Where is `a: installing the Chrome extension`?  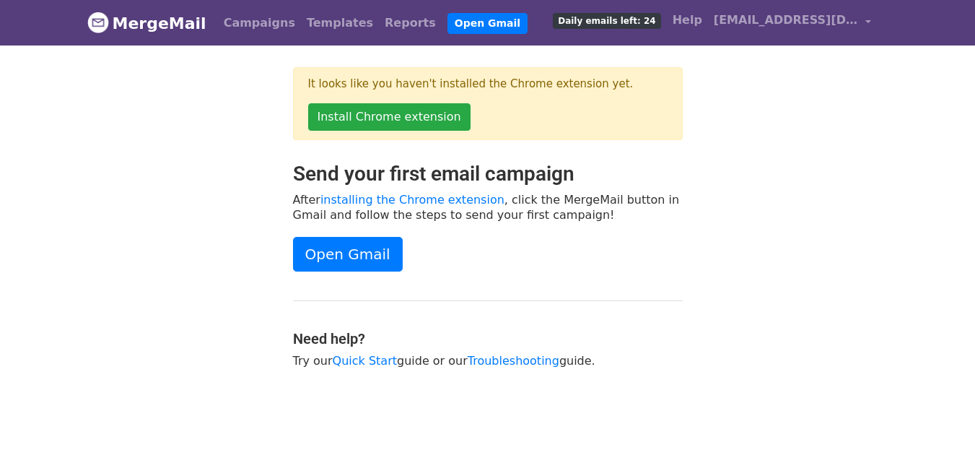 a: installing the Chrome extension is located at coordinates (412, 199).